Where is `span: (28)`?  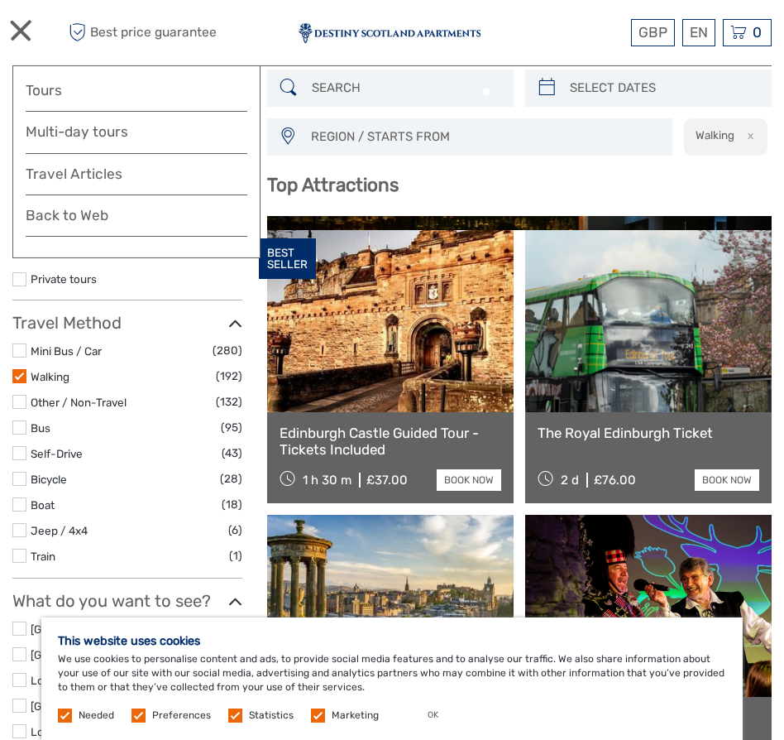 span: (28) is located at coordinates (231, 478).